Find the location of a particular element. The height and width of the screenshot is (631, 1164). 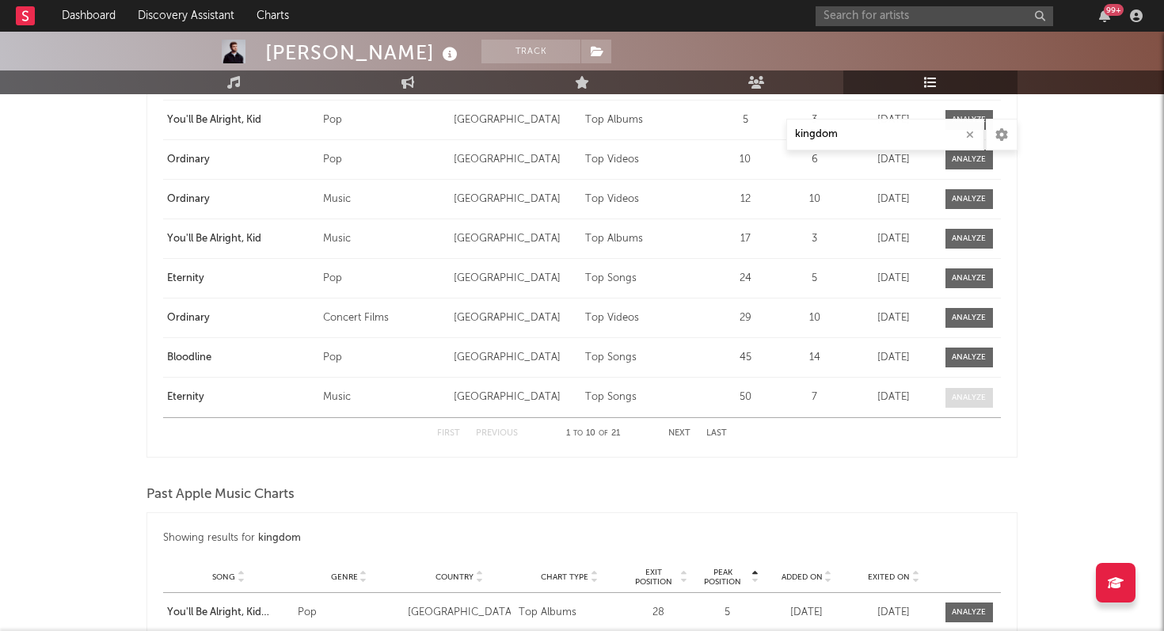

span: Country is located at coordinates (454, 577).